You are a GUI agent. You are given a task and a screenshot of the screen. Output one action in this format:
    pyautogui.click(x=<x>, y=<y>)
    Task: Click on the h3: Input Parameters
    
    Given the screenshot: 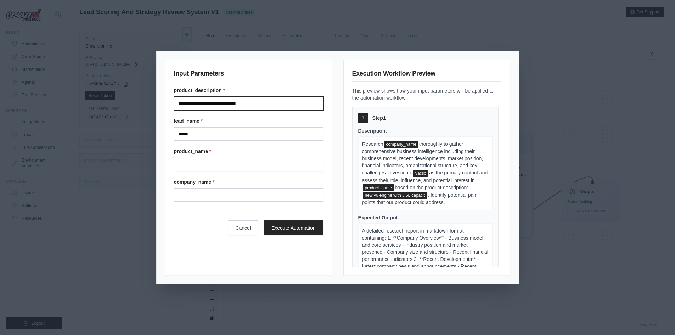 What is the action you would take?
    pyautogui.click(x=249, y=75)
    